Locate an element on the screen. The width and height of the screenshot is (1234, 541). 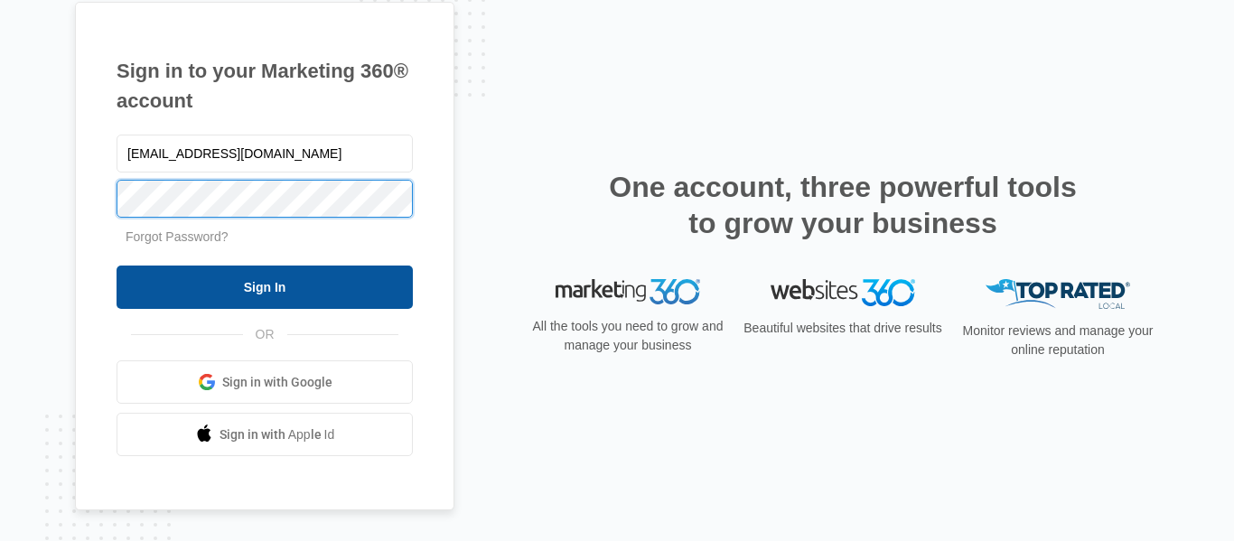
p: Beautiful websites that drive results is located at coordinates (843, 328).